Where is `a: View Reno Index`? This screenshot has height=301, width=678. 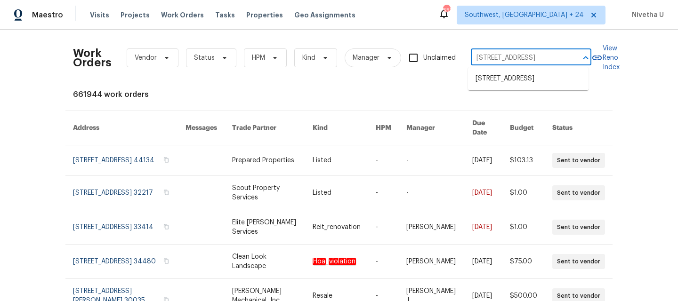 a: View Reno Index is located at coordinates (606, 58).